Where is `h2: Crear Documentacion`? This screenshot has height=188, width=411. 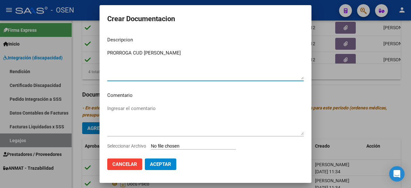 h2: Crear Documentacion is located at coordinates (206, 19).